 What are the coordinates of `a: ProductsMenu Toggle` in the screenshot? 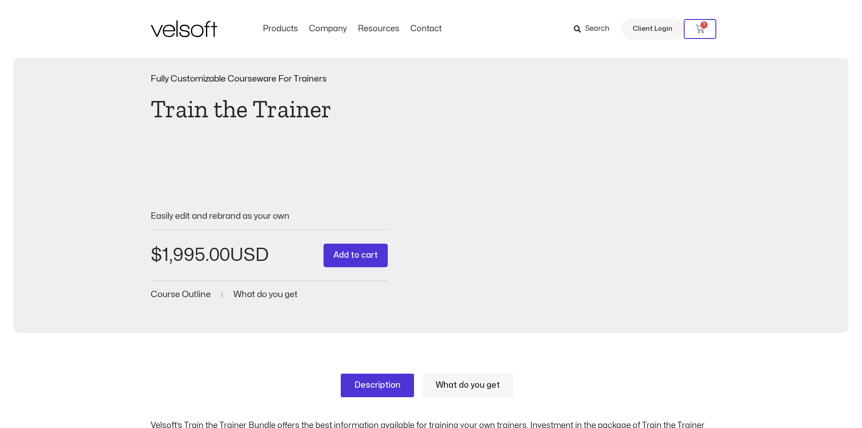 It's located at (281, 29).